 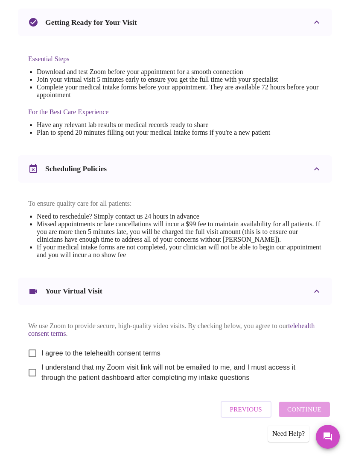 What do you see at coordinates (76, 168) in the screenshot?
I see `h3: Scheduling Policies` at bounding box center [76, 168].